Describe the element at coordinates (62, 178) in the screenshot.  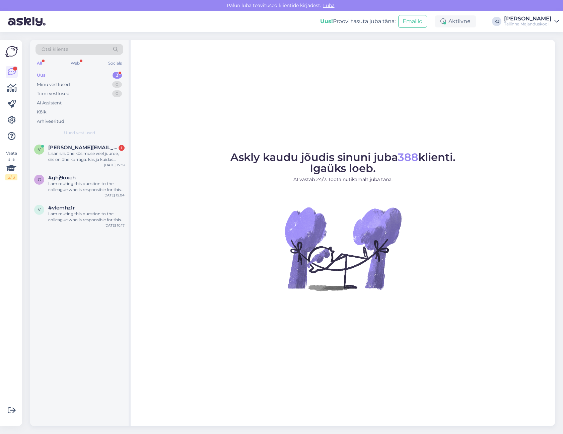
I see `span: #ghj9oxch` at that location.